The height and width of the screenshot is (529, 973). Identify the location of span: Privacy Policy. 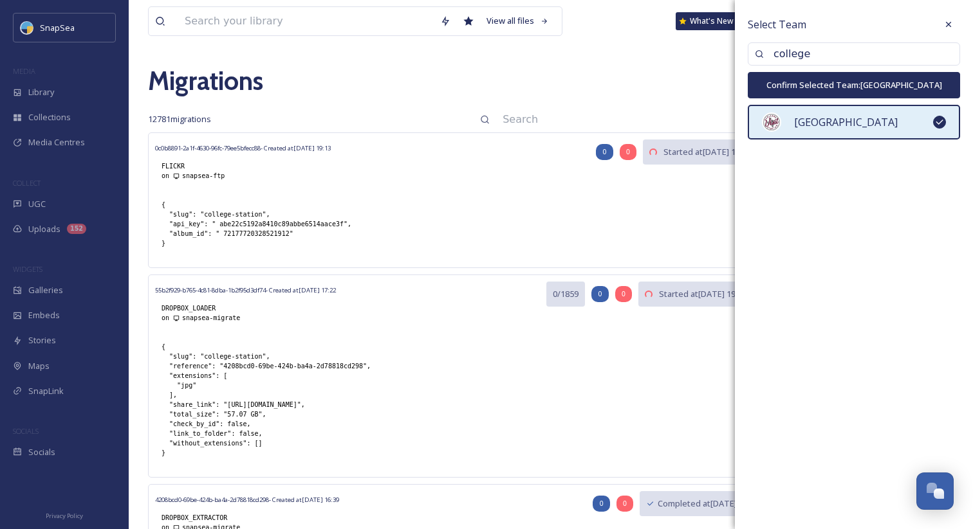
(64, 516).